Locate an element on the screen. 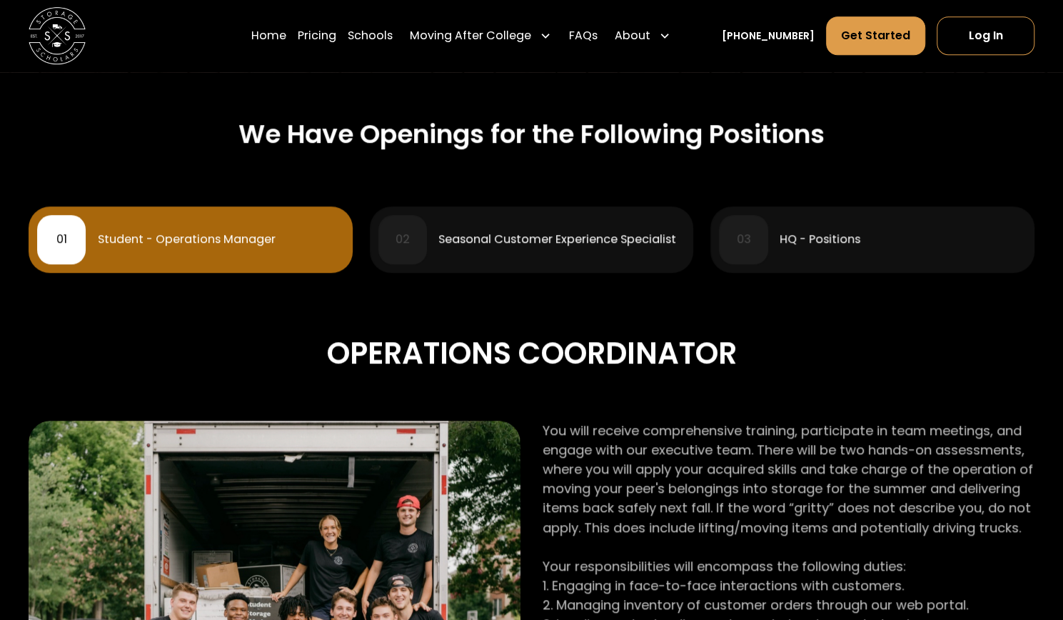 The image size is (1063, 620). div: Student - Operations Manager is located at coordinates (186, 239).